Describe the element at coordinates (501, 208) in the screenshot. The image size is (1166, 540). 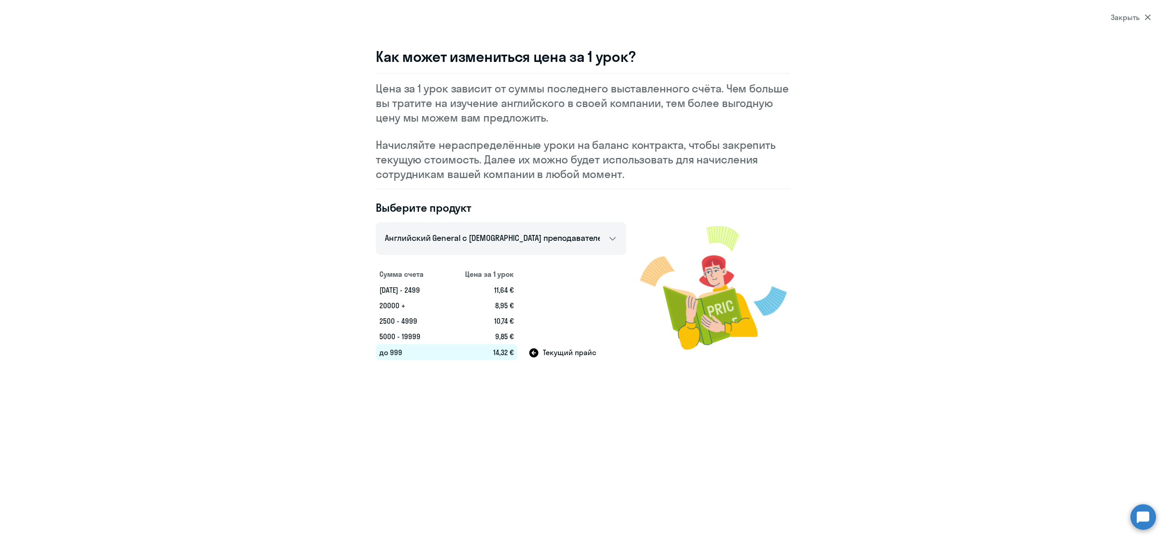
I see `h4: Выберите продукт` at that location.